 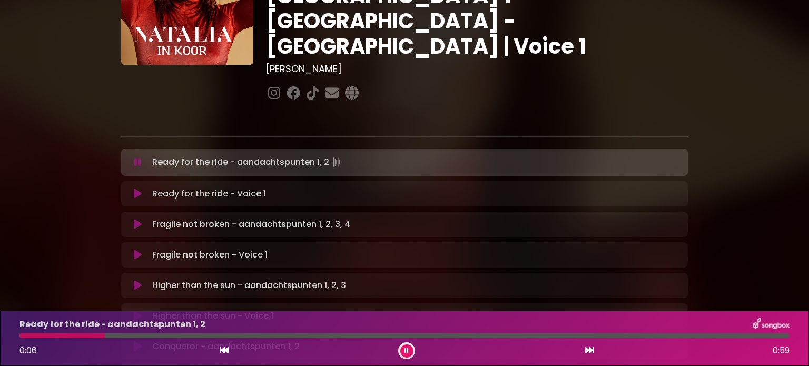 What do you see at coordinates (771, 324) in the screenshot?
I see `img: songbox-logo-white.png` at bounding box center [771, 324].